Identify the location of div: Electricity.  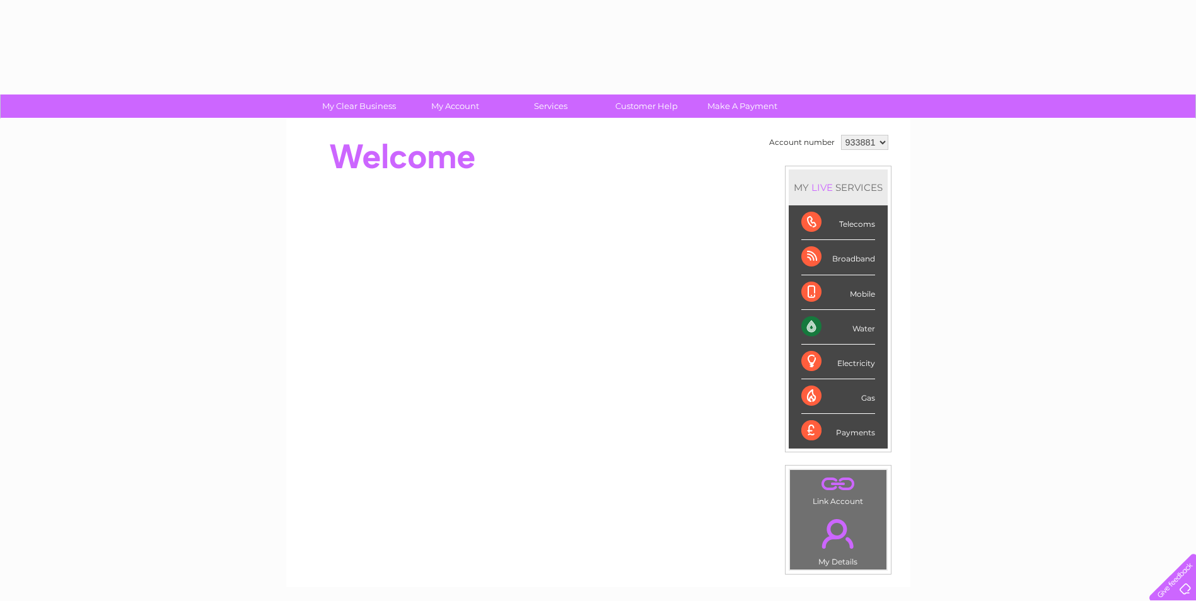
(838, 362).